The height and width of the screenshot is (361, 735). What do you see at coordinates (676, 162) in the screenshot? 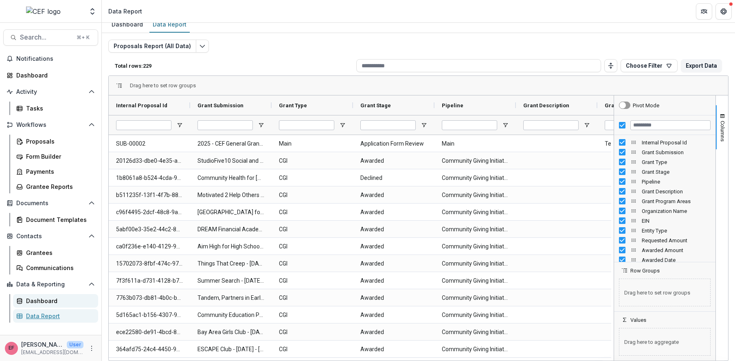
I see `span: Grant Type` at bounding box center [676, 162].